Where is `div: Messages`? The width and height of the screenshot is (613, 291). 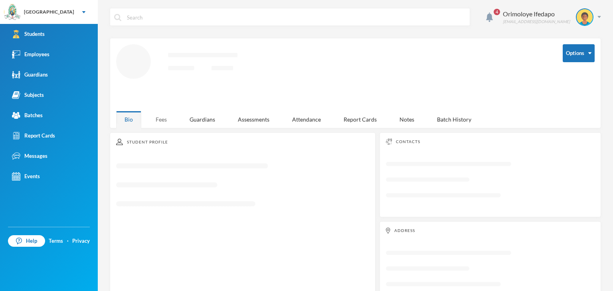
div: Messages is located at coordinates (30, 156).